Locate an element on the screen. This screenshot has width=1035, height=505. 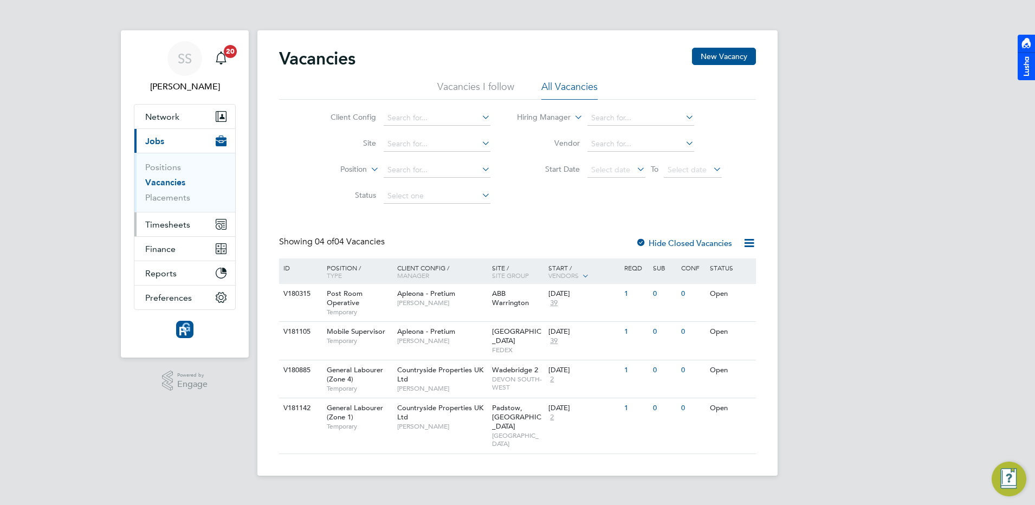
span: Vendors is located at coordinates (564, 275).